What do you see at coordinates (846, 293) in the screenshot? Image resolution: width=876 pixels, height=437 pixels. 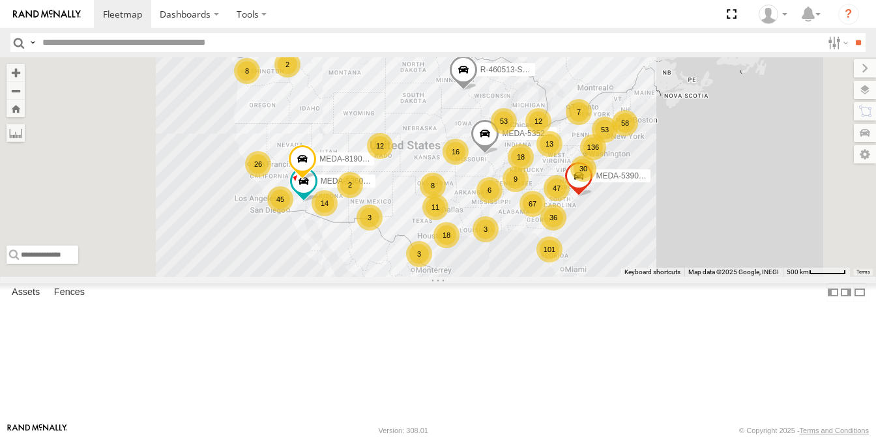 I see `label: Dock Summary Table to the Right` at bounding box center [846, 293].